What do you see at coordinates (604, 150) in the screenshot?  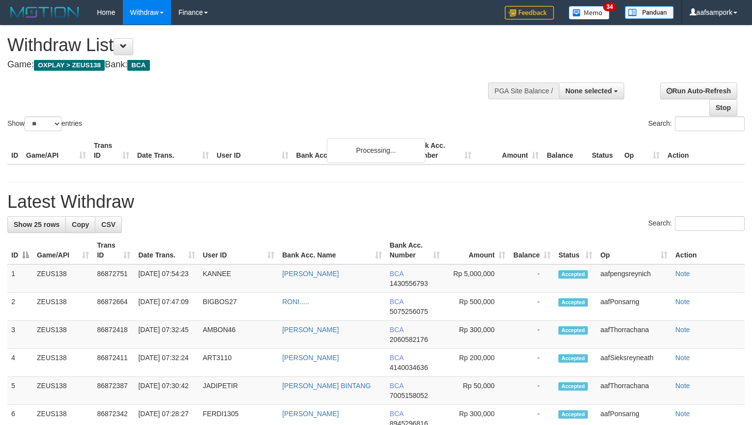 I see `th: Status` at bounding box center [604, 150].